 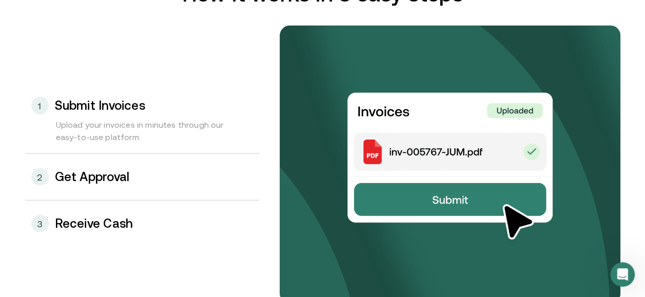 What do you see at coordinates (40, 106) in the screenshot?
I see `div: 1` at bounding box center [40, 106].